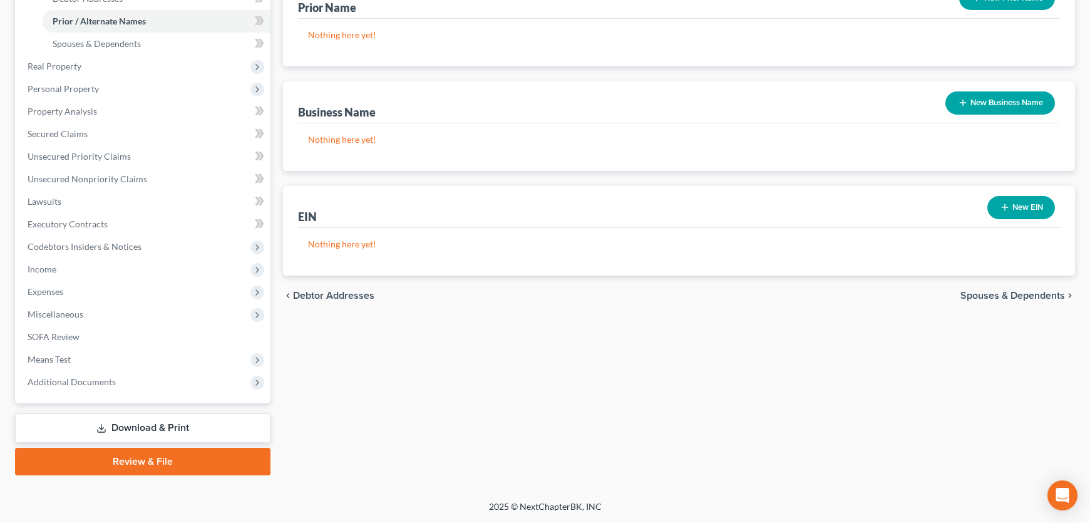 The height and width of the screenshot is (523, 1090). Describe the element at coordinates (144, 224) in the screenshot. I see `a: Executory Contracts` at that location.